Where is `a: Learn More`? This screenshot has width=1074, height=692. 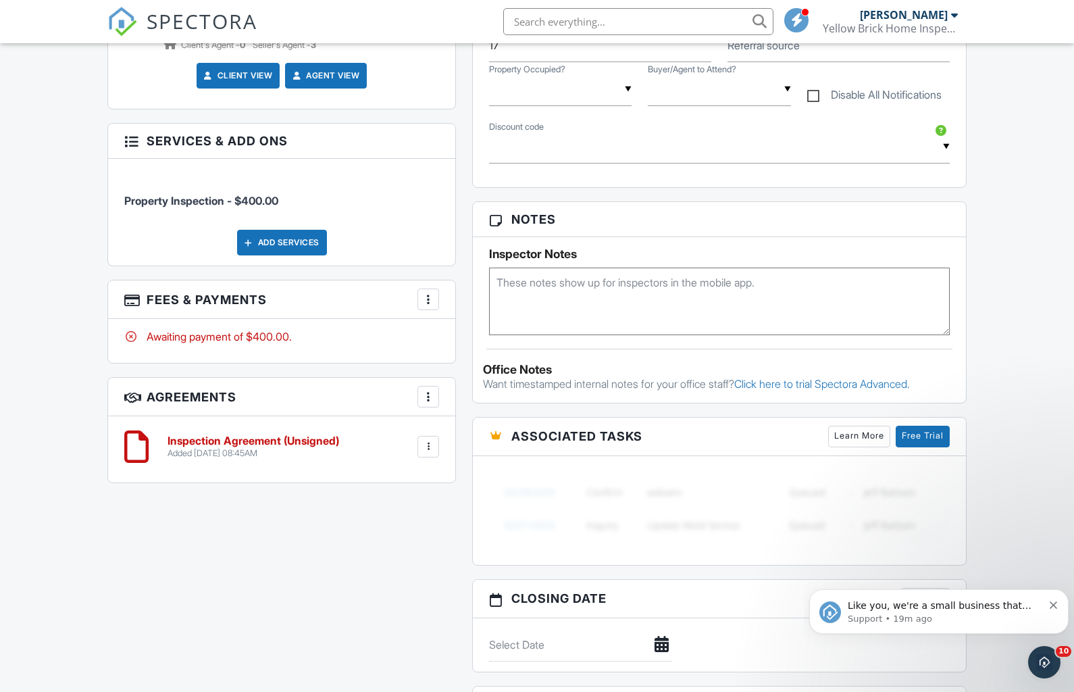 a: Learn More is located at coordinates (859, 436).